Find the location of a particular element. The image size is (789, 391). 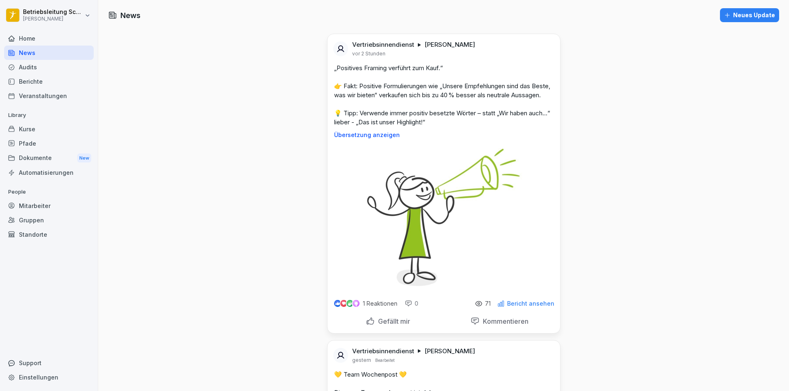

a: Kurse is located at coordinates (49, 129).